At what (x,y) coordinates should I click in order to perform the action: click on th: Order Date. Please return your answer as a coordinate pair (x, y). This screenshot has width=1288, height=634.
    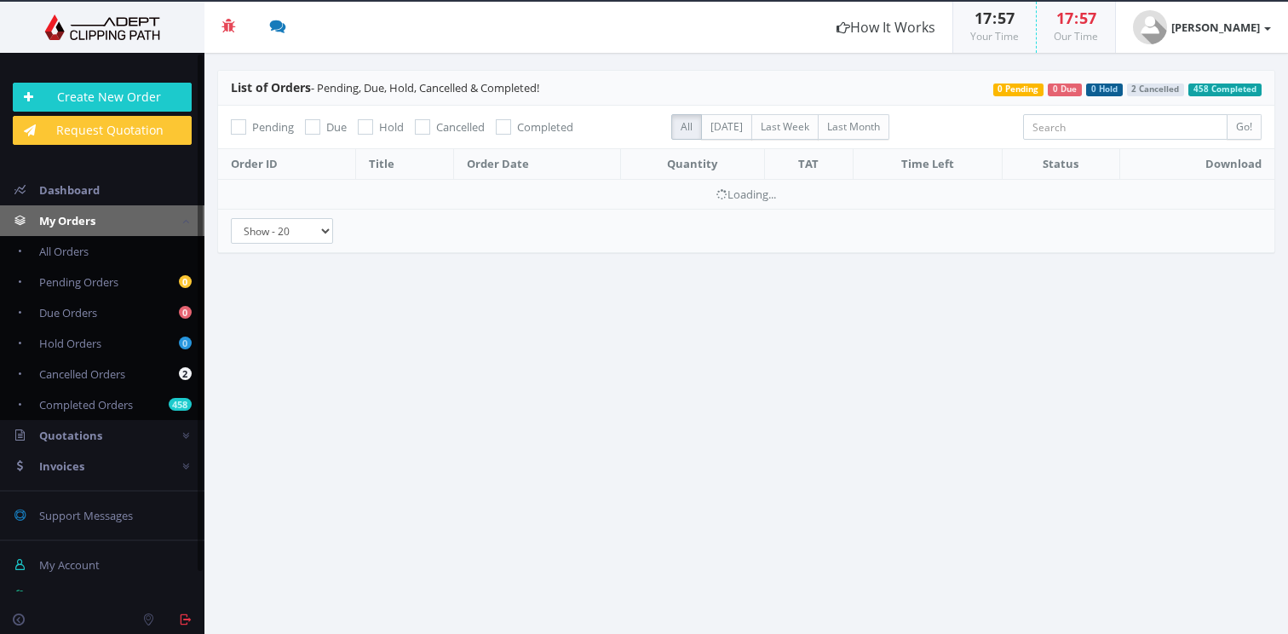
    Looking at the image, I should click on (537, 164).